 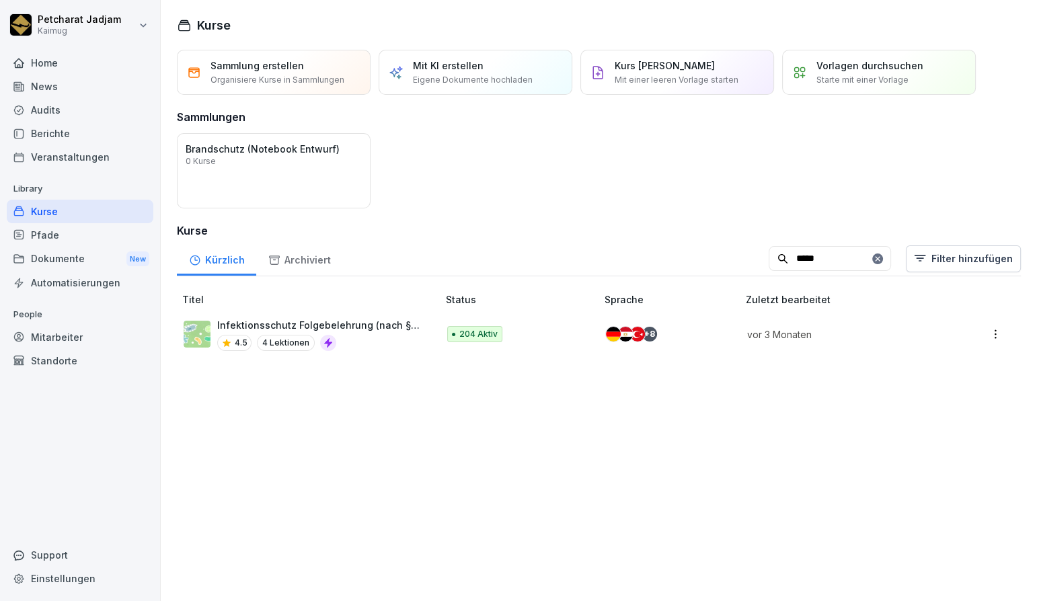 I want to click on p: 0 Kurse, so click(x=200, y=161).